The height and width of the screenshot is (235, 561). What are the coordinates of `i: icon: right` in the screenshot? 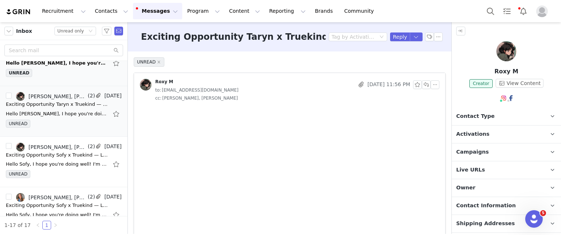 It's located at (56, 225).